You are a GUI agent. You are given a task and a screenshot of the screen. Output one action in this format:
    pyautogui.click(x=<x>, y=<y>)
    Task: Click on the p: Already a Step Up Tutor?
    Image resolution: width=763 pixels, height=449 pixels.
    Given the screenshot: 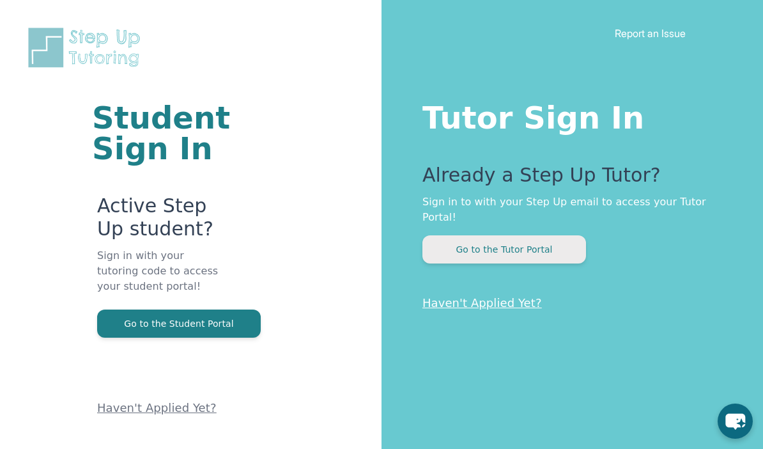 What is the action you would take?
    pyautogui.click(x=567, y=179)
    